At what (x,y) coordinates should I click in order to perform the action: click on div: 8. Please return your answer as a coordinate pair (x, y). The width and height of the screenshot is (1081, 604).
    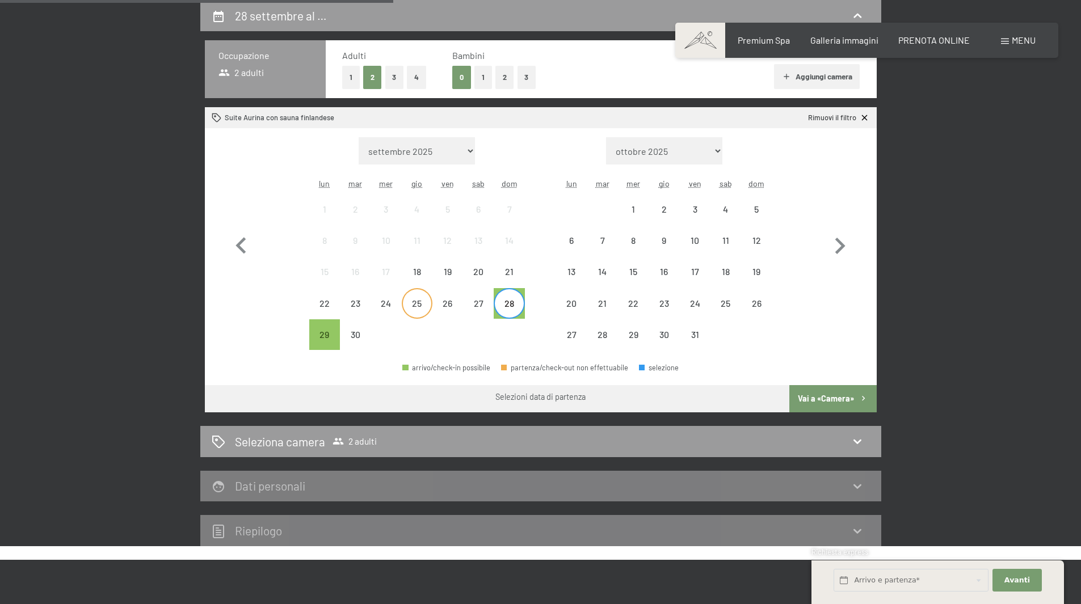
    Looking at the image, I should click on (633, 250).